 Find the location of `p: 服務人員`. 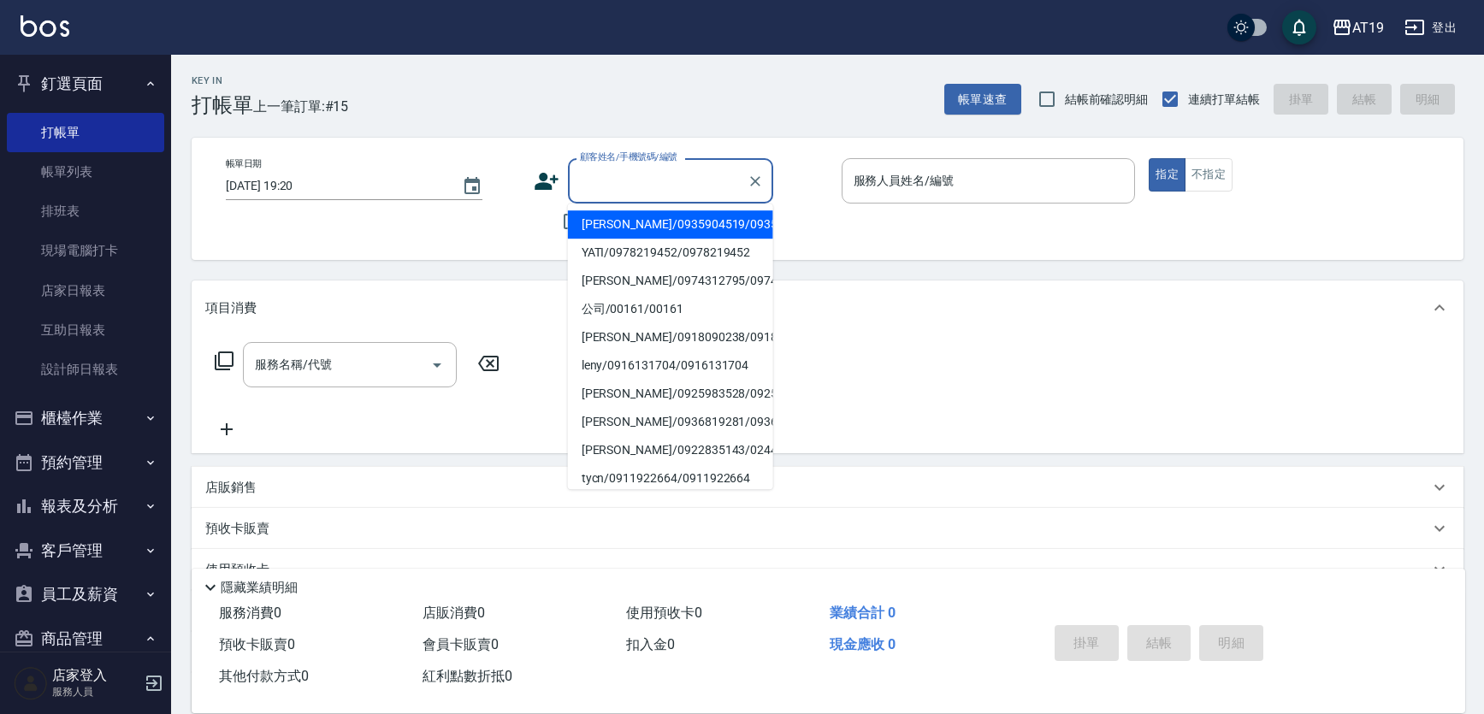

p: 服務人員 is located at coordinates (96, 692).